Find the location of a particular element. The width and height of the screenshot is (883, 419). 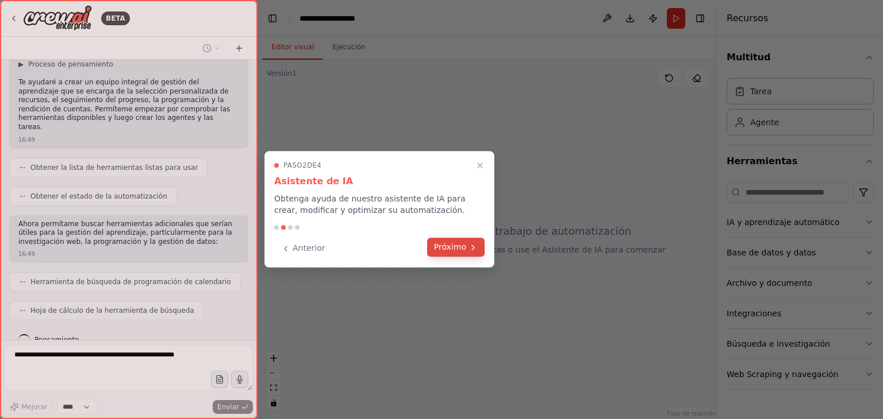

font: Anterior is located at coordinates (309, 248).